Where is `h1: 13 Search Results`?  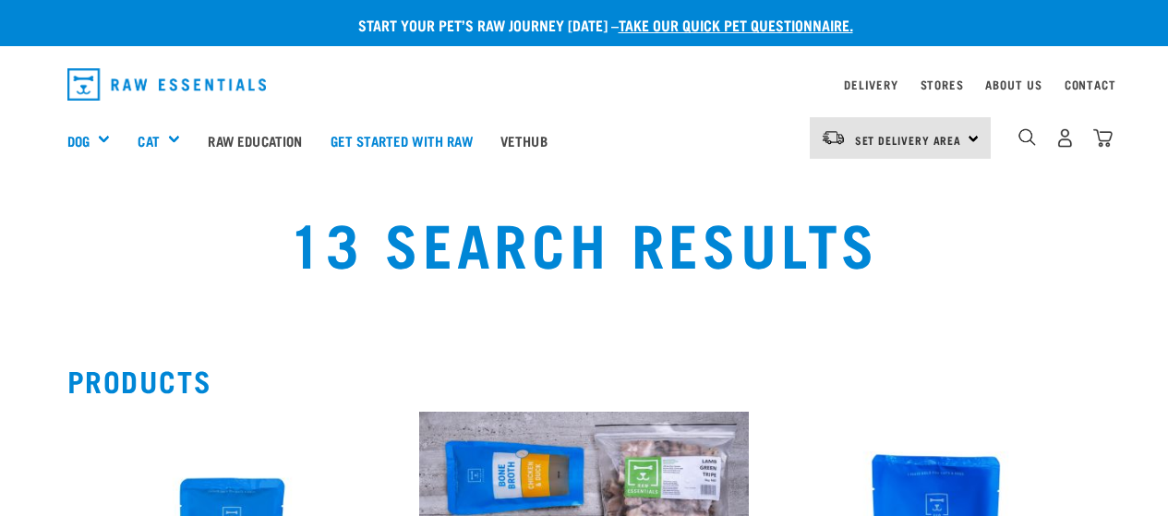 h1: 13 Search Results is located at coordinates (584, 242).